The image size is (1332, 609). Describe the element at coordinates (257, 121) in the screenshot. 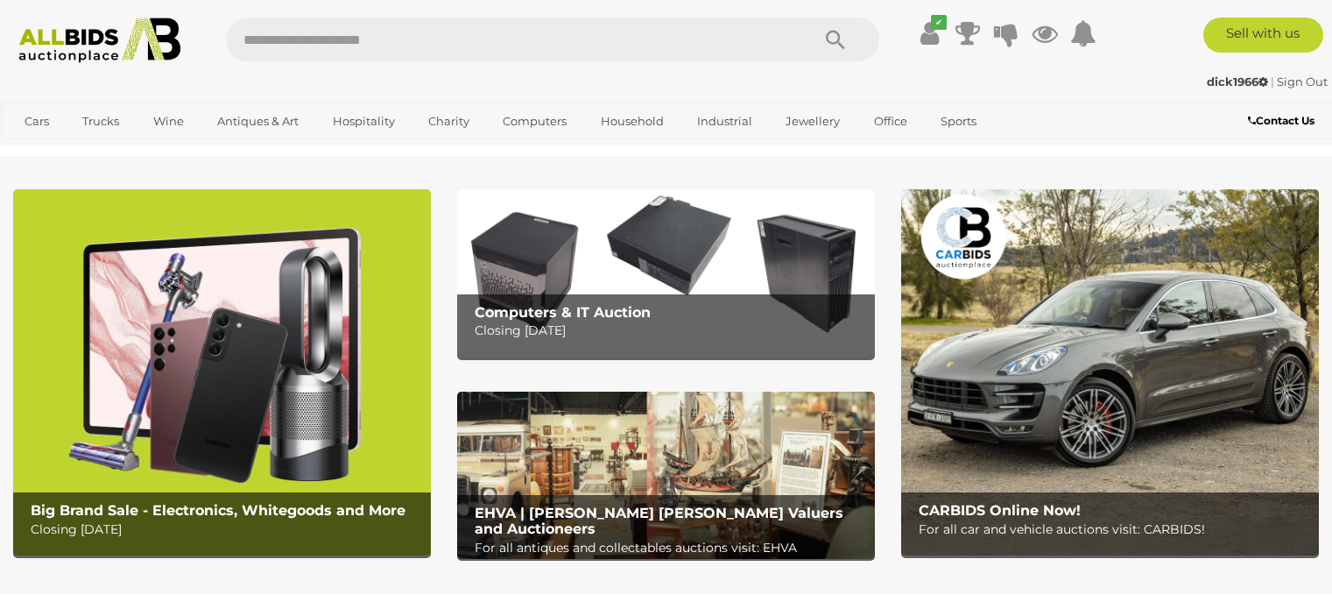

I see `a: Antiques & Art` at that location.